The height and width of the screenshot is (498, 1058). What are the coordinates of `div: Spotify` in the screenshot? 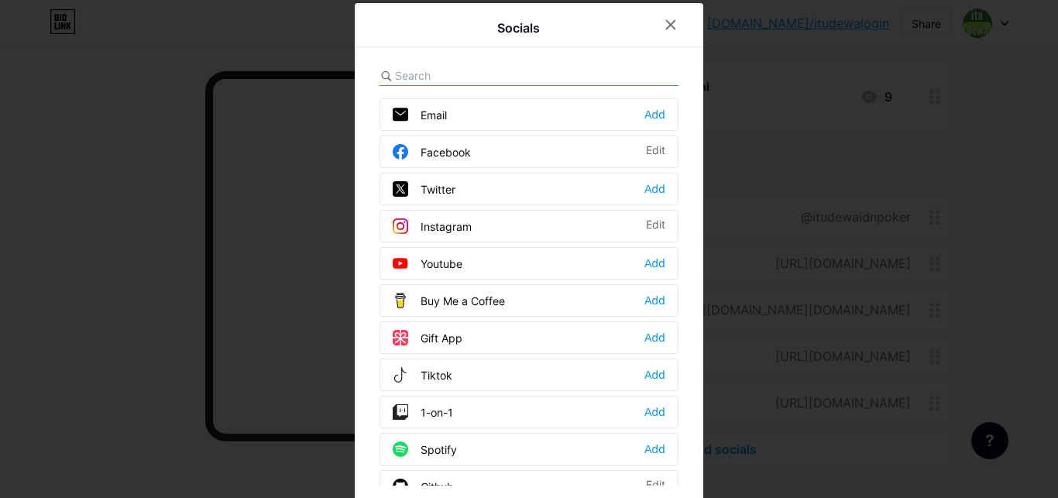 It's located at (424, 449).